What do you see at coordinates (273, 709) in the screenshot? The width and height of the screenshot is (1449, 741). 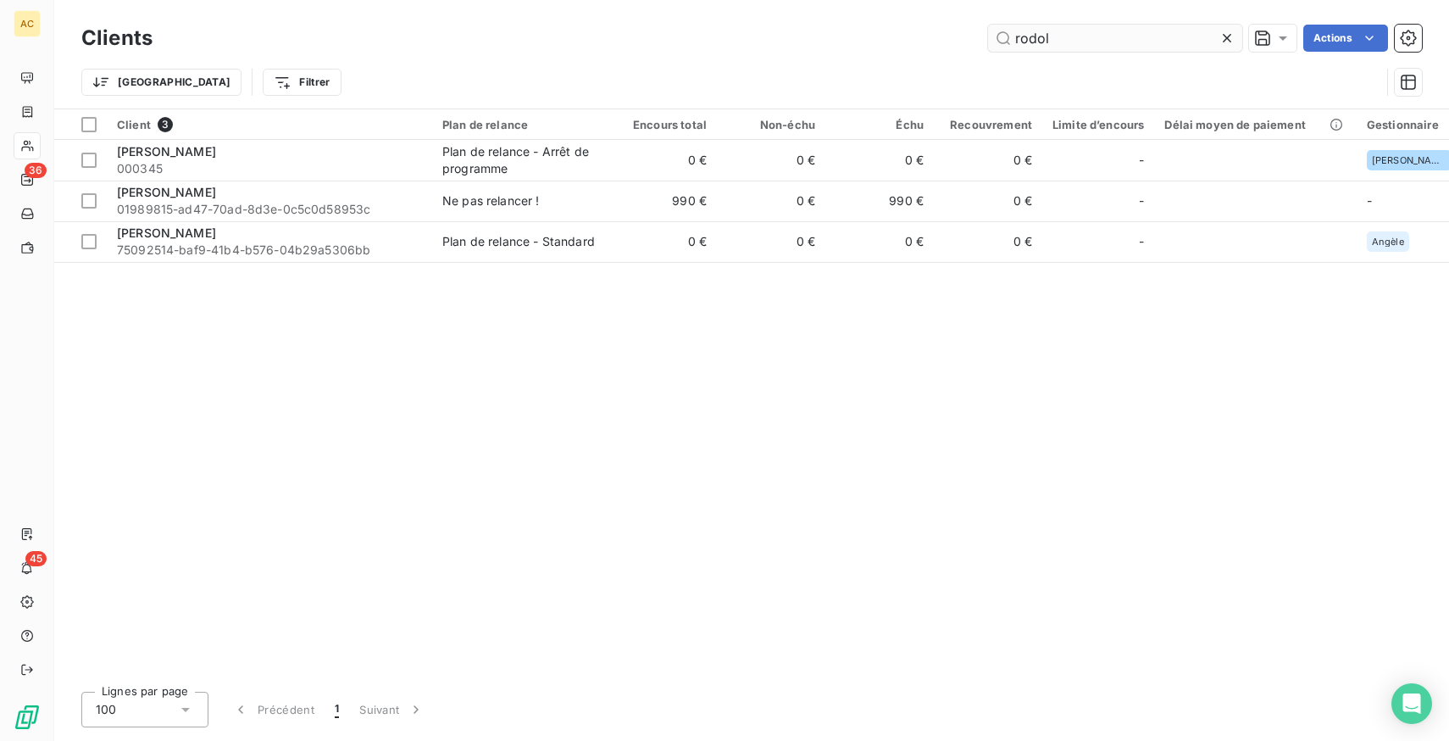 I see `button: Précédent` at bounding box center [273, 709].